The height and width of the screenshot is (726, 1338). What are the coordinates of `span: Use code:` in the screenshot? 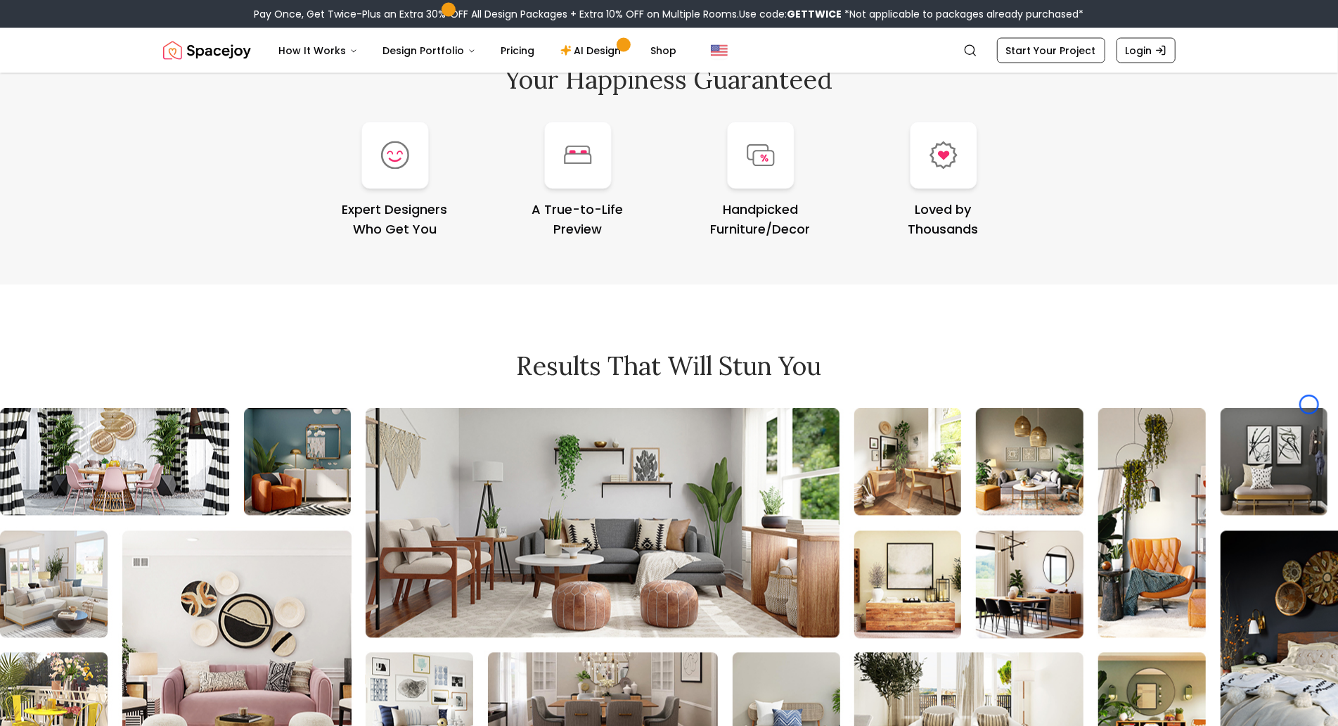 It's located at (791, 14).